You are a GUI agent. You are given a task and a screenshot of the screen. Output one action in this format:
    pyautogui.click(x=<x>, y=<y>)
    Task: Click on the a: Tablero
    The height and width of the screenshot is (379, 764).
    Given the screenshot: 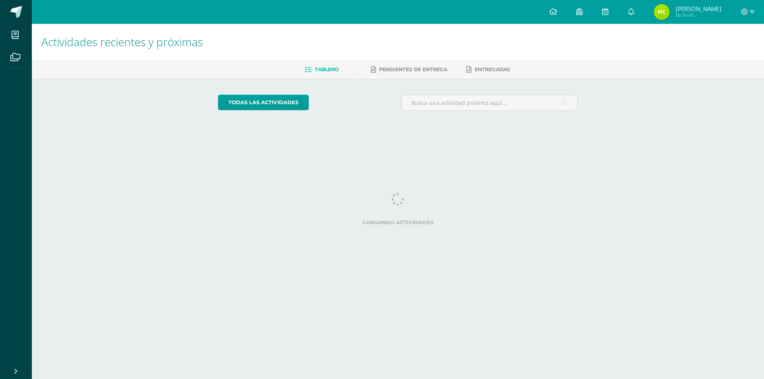 What is the action you would take?
    pyautogui.click(x=322, y=70)
    